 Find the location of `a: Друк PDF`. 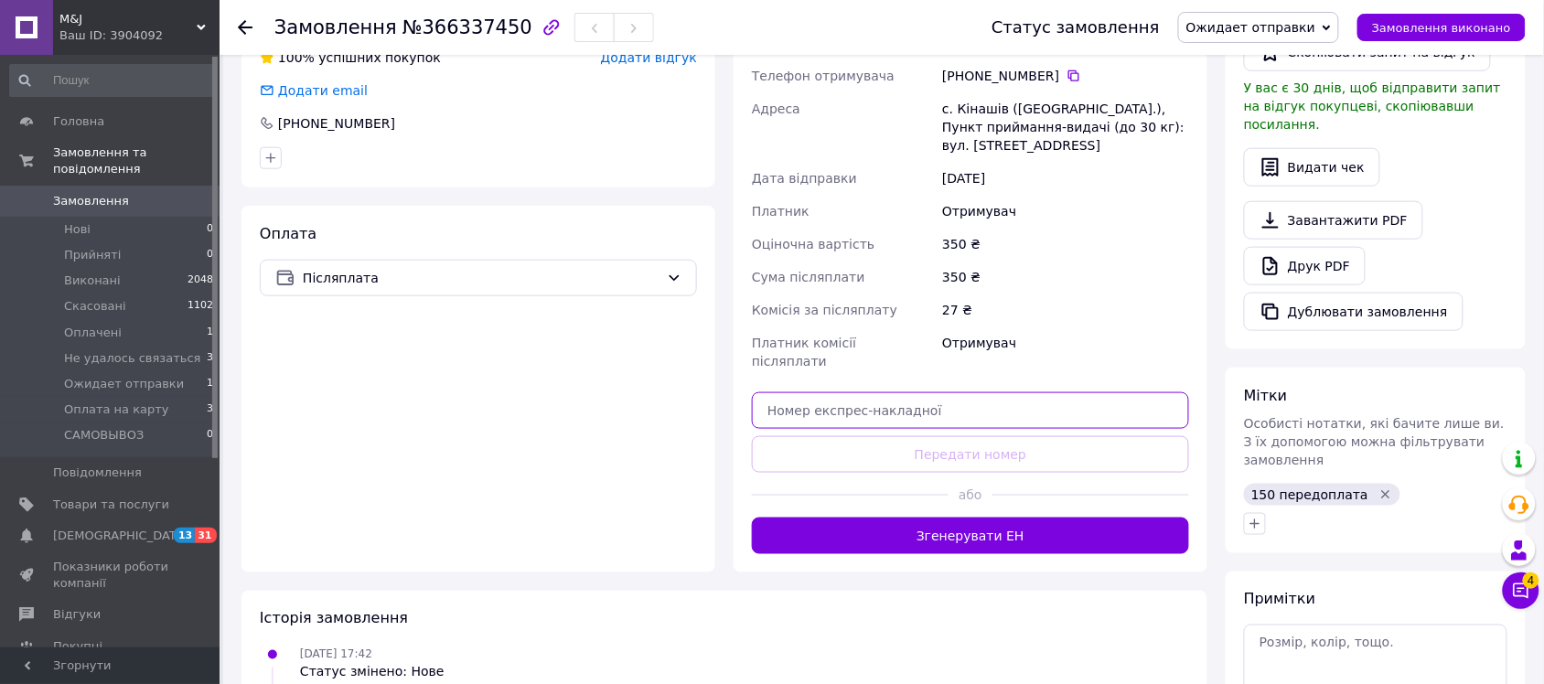

a: Друк PDF is located at coordinates (1304, 266).